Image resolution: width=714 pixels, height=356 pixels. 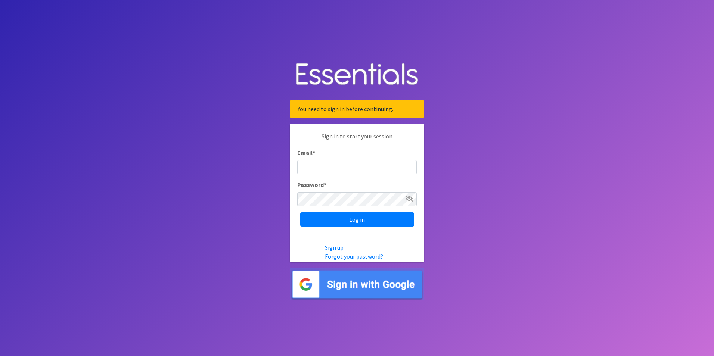 What do you see at coordinates (334, 248) in the screenshot?
I see `a: Sign up` at bounding box center [334, 248].